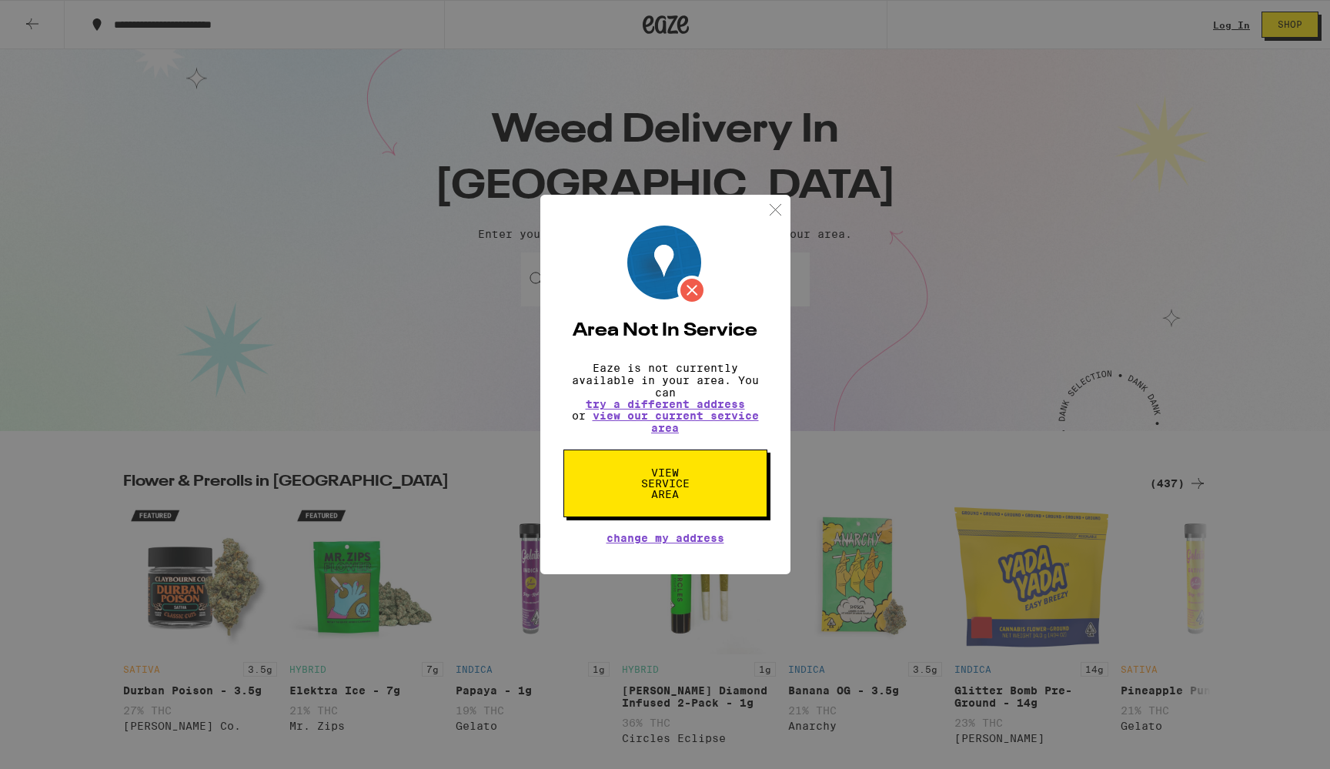  Describe the element at coordinates (667, 265) in the screenshot. I see `img: image` at that location.